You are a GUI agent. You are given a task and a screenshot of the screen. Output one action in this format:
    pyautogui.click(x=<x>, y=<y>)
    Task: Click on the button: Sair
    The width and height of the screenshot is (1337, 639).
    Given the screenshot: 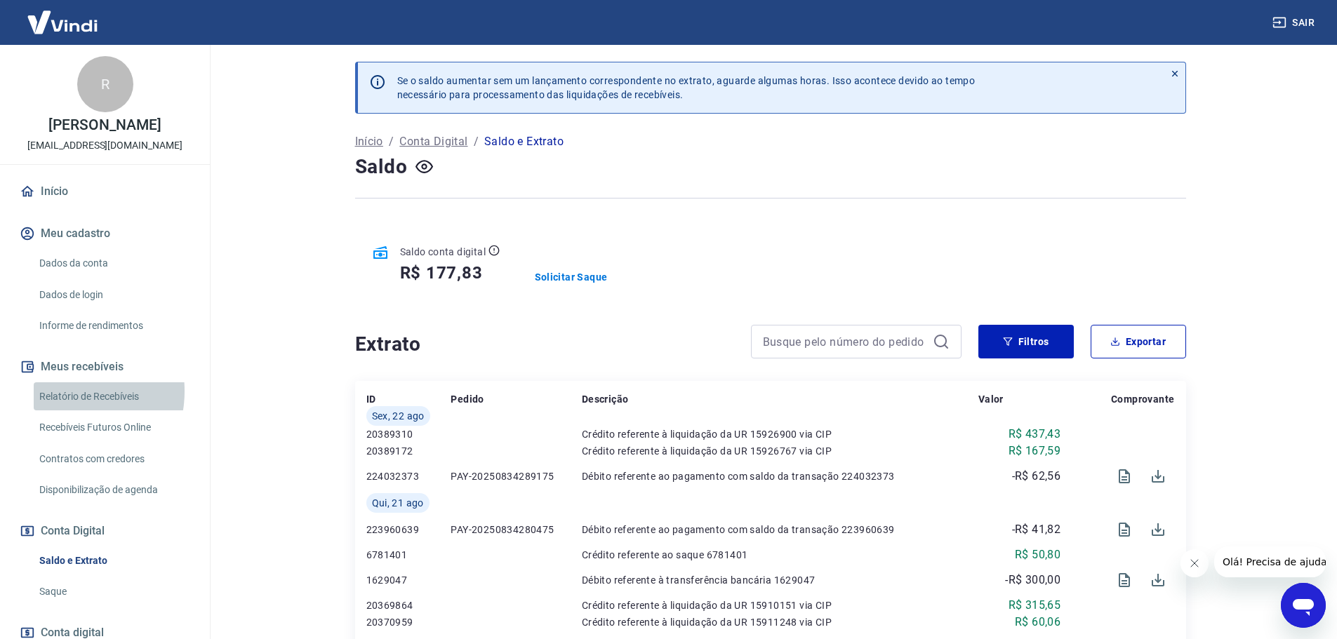 What is the action you would take?
    pyautogui.click(x=1295, y=22)
    